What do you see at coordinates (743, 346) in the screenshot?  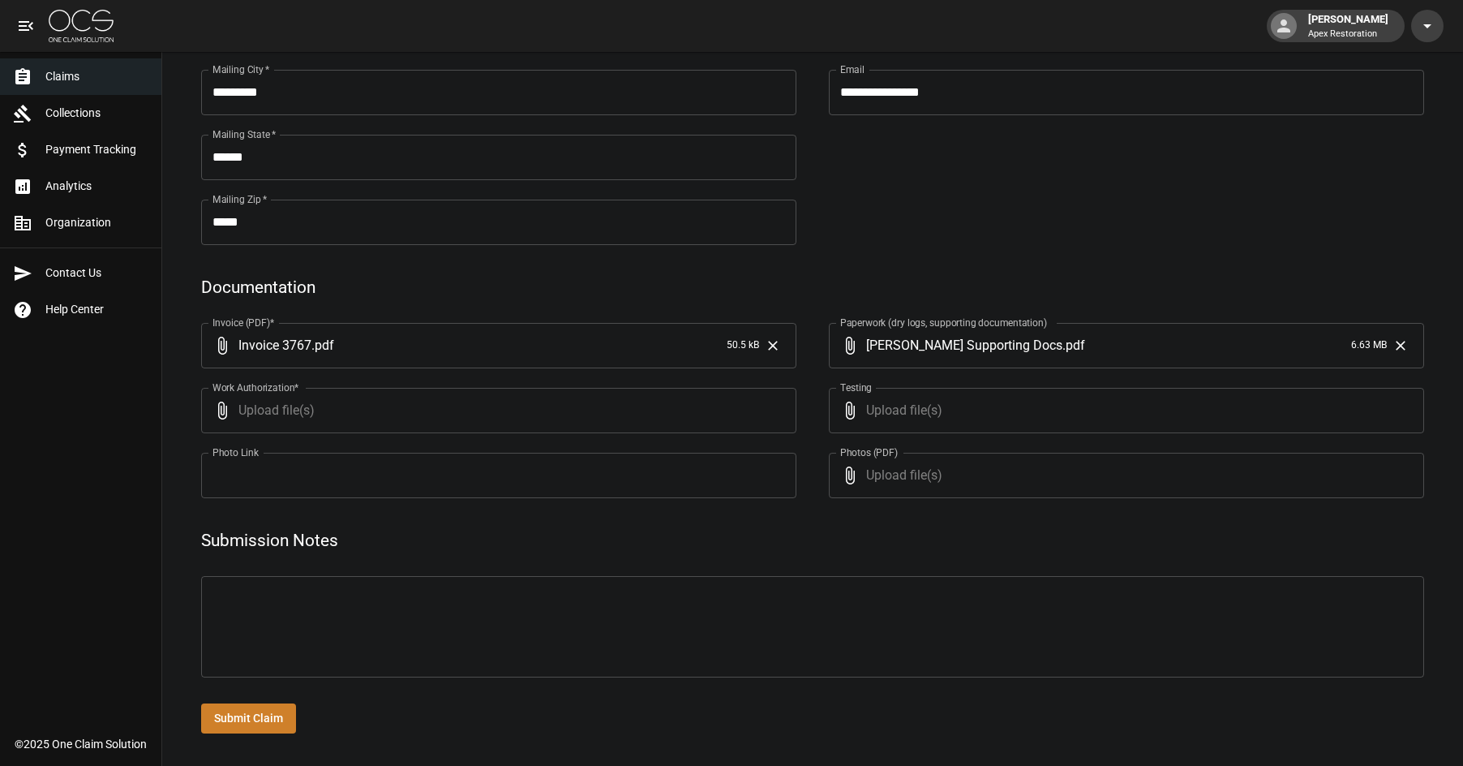 I see `span: 50.5 kB` at bounding box center [743, 346].